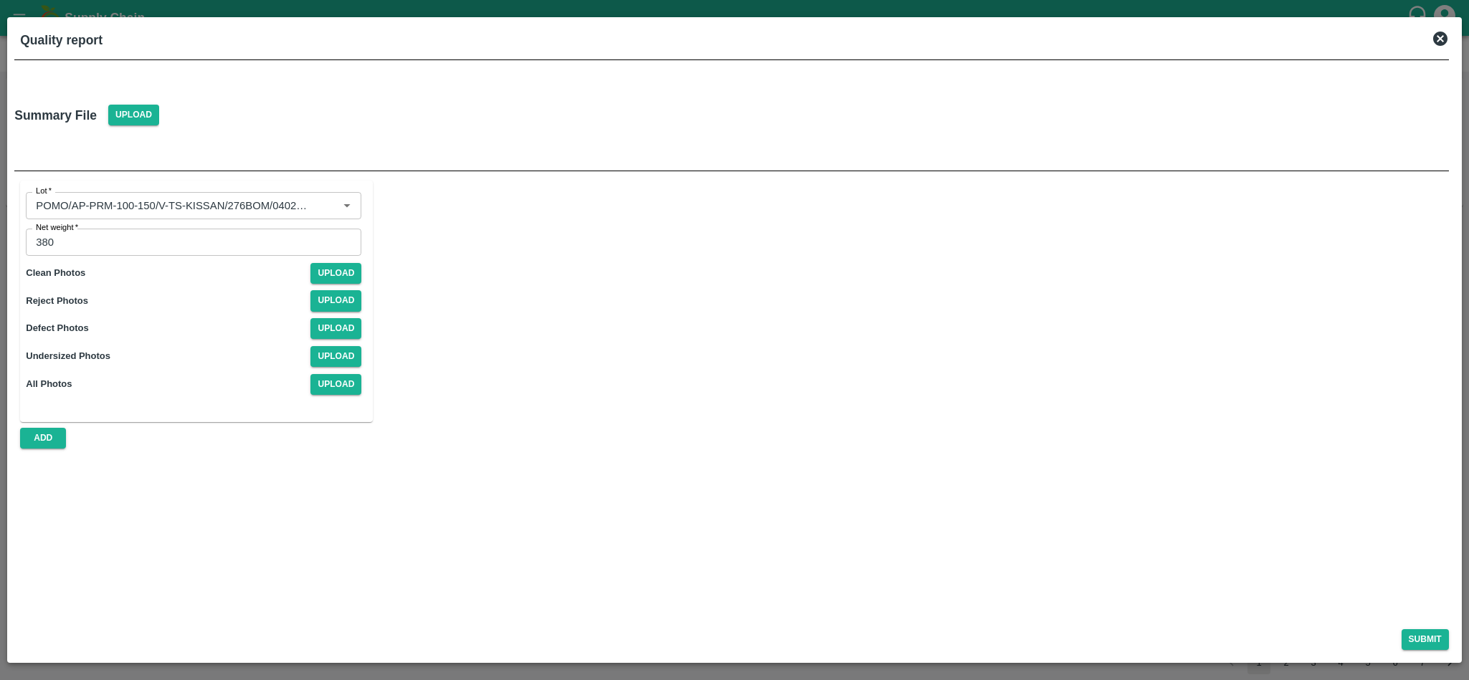  What do you see at coordinates (49, 384) in the screenshot?
I see `strong: All Photos` at bounding box center [49, 384].